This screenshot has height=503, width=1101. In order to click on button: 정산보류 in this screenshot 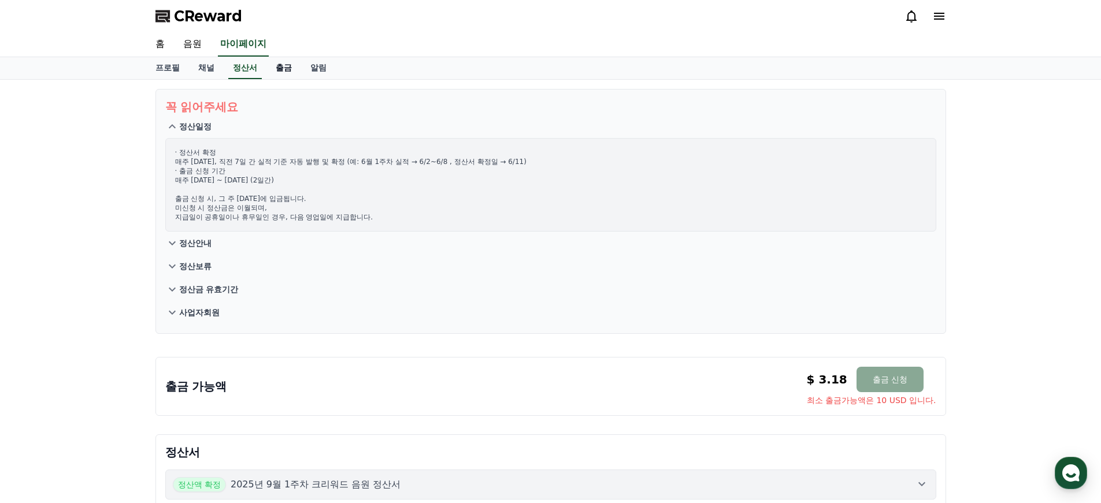, I will do `click(551, 266)`.